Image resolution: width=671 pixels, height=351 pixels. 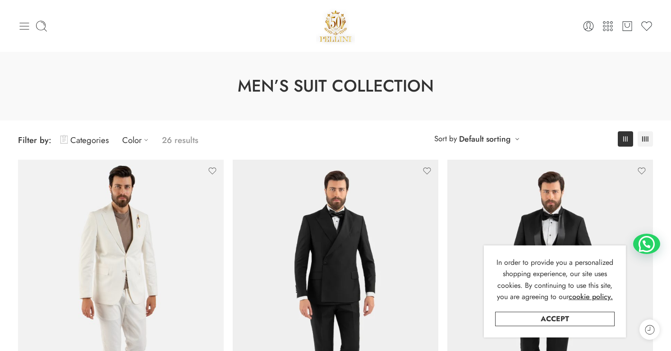 What do you see at coordinates (180, 140) in the screenshot?
I see `p: 26 results` at bounding box center [180, 140].